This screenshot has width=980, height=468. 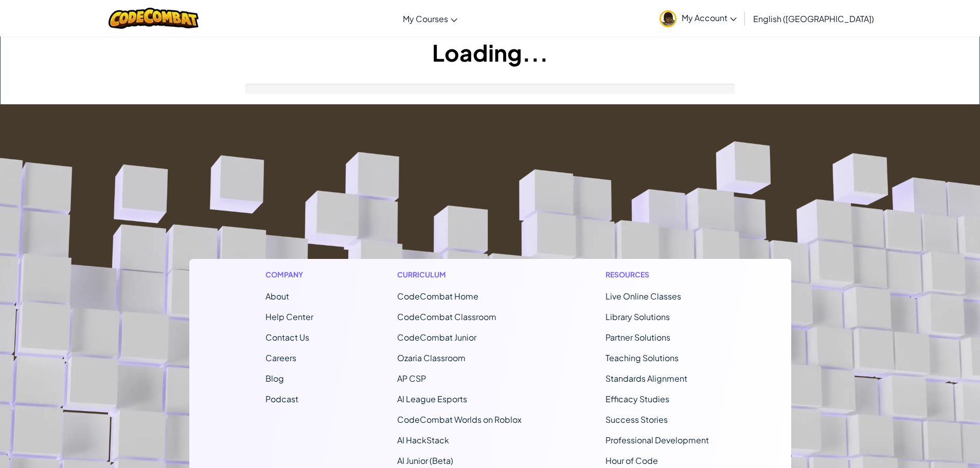 What do you see at coordinates (411, 378) in the screenshot?
I see `a: AP CSP` at bounding box center [411, 378].